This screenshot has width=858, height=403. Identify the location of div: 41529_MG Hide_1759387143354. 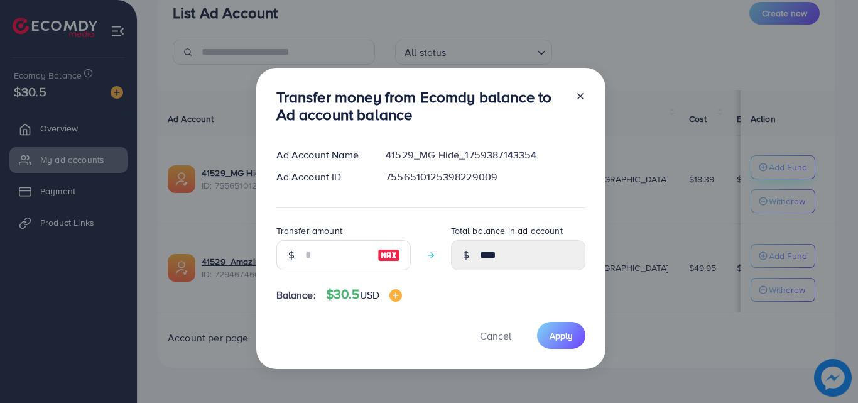
(485, 155).